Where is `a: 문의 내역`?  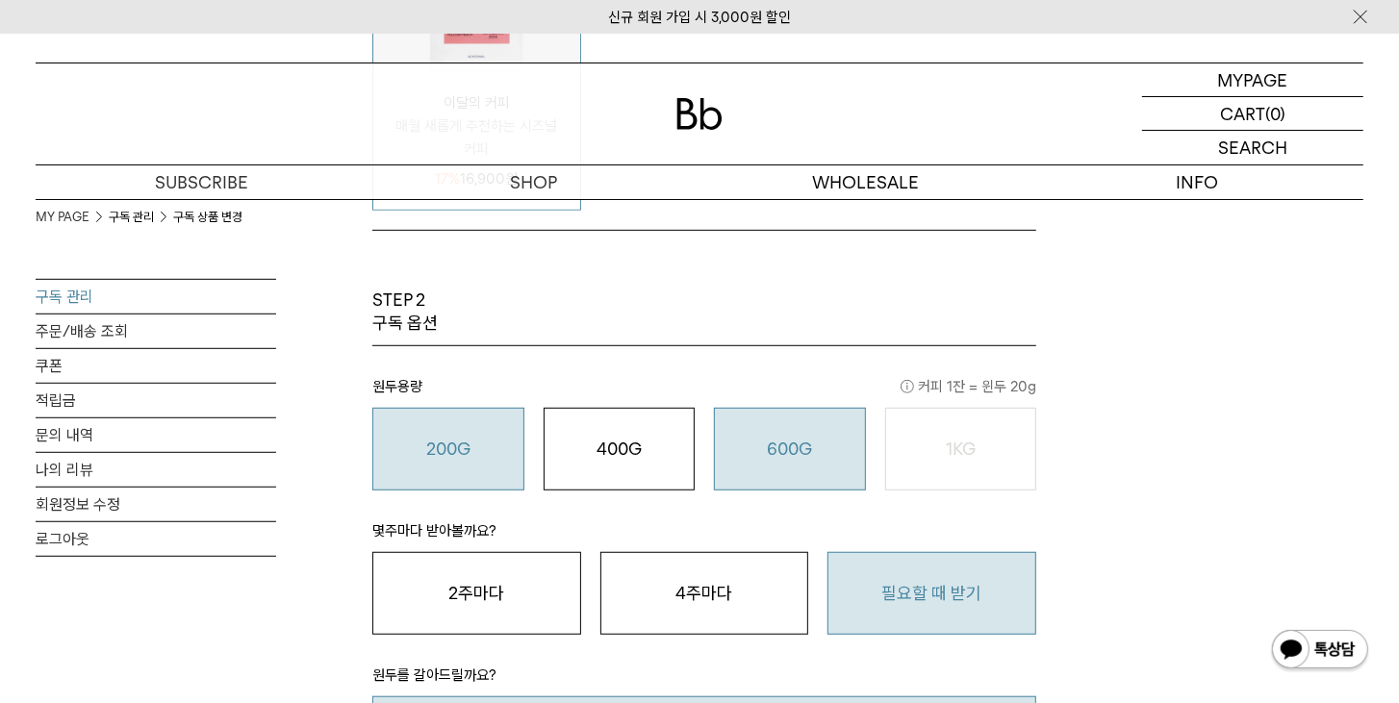 a: 문의 내역 is located at coordinates (156, 435).